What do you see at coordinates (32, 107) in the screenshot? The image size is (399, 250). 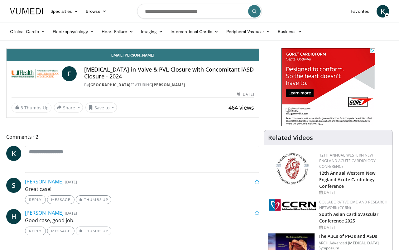 I see `a: 3 Thumbs Up` at bounding box center [32, 107].